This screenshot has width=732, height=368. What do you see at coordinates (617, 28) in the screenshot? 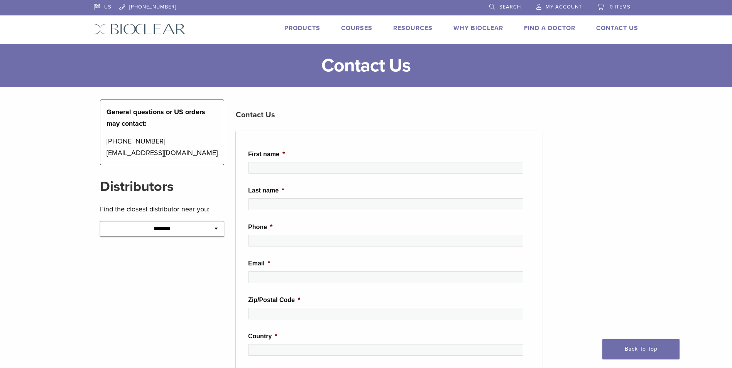
I see `a: Contact Us` at bounding box center [617, 28].